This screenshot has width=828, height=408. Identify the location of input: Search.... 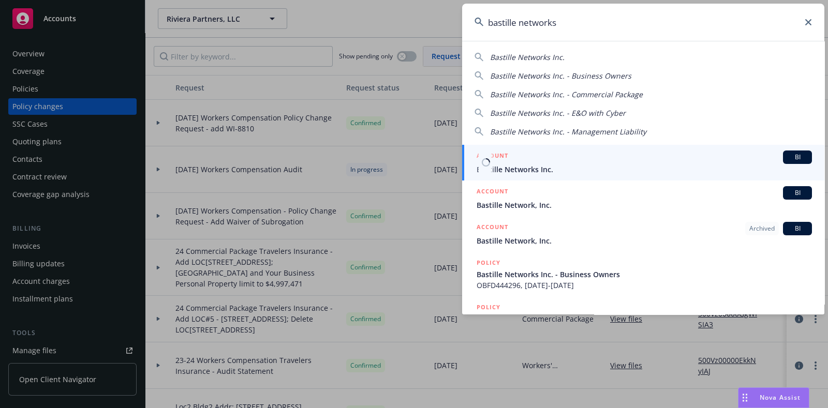
(643, 22).